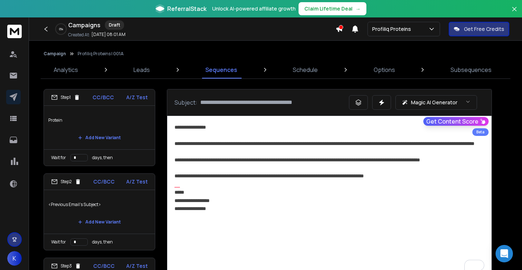 Image resolution: width=522 pixels, height=270 pixels. I want to click on a: Leads, so click(142, 70).